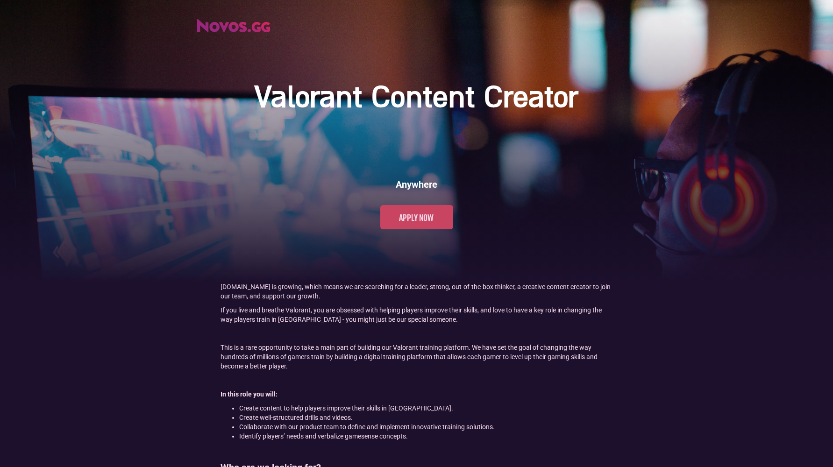  Describe the element at coordinates (426, 418) in the screenshot. I see `li: Create well-structured drills and videos.` at that location.